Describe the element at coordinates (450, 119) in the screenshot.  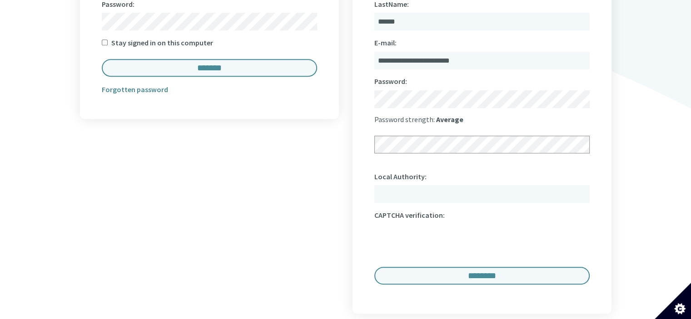
I see `strong: Average` at that location.